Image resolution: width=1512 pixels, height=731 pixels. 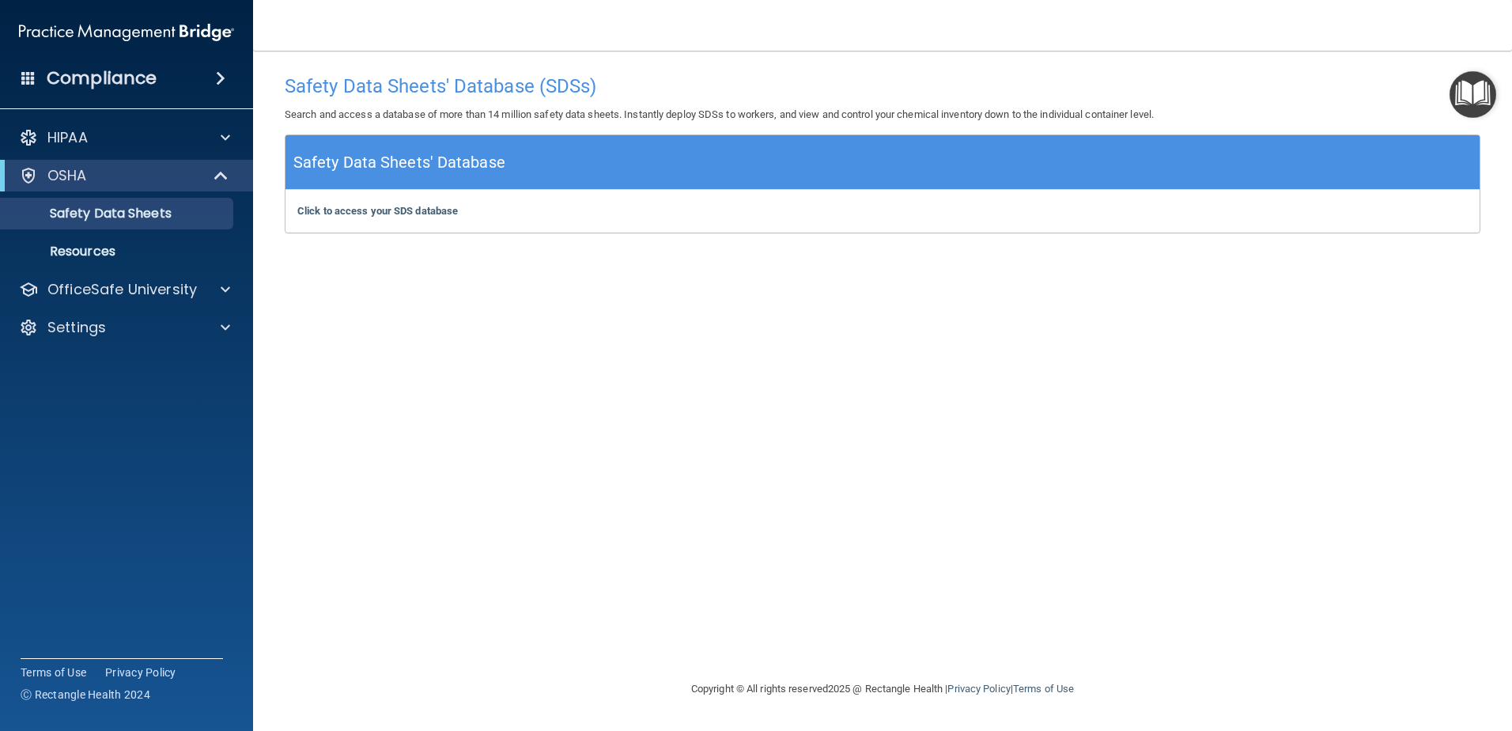 I want to click on p: OSHA, so click(x=67, y=176).